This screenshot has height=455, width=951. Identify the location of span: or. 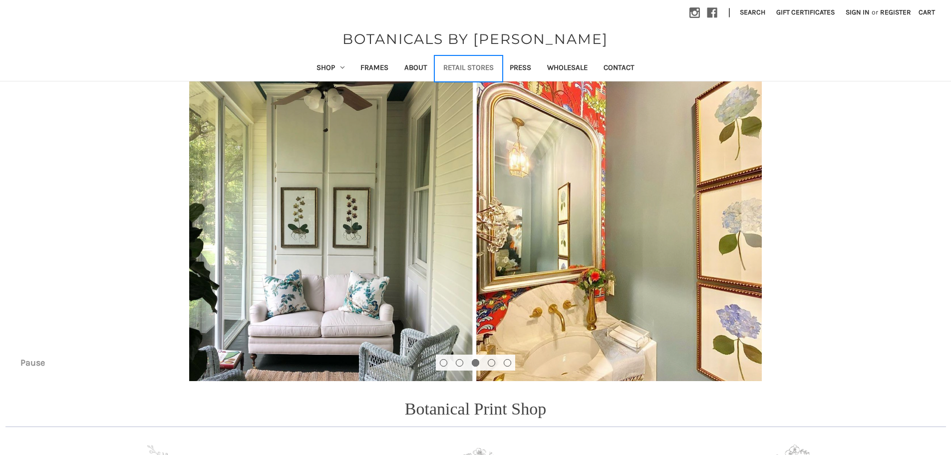
(875, 12).